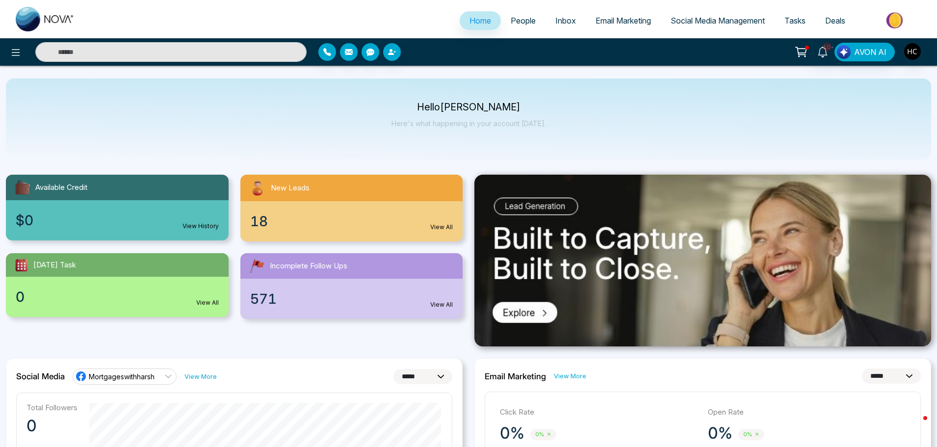 Image resolution: width=937 pixels, height=447 pixels. I want to click on span: Deals, so click(835, 21).